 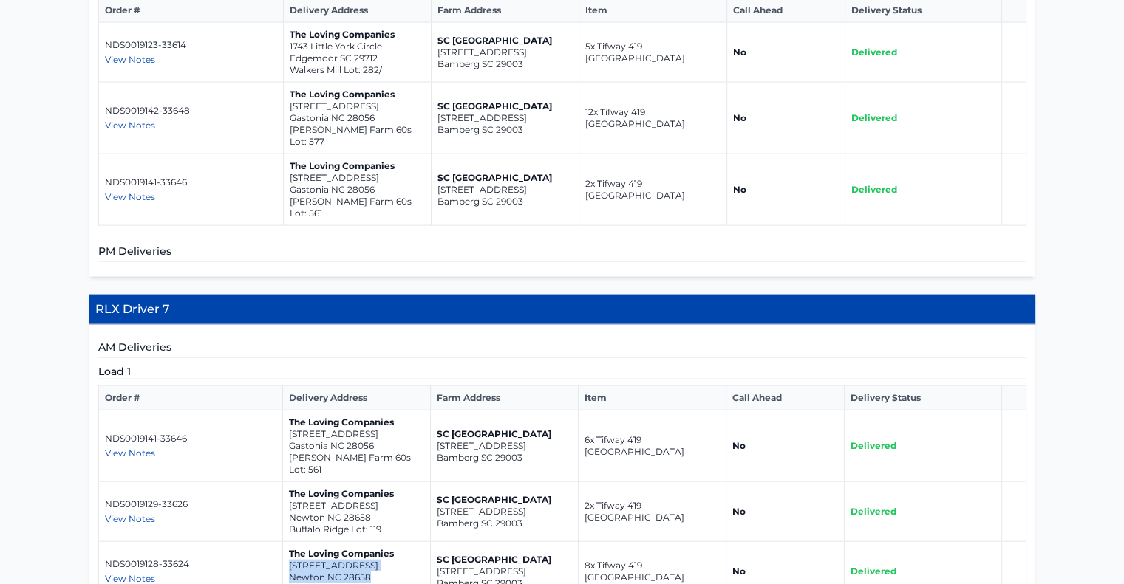 What do you see at coordinates (562, 349) in the screenshot?
I see `h5: AM Deliveries` at bounding box center [562, 349].